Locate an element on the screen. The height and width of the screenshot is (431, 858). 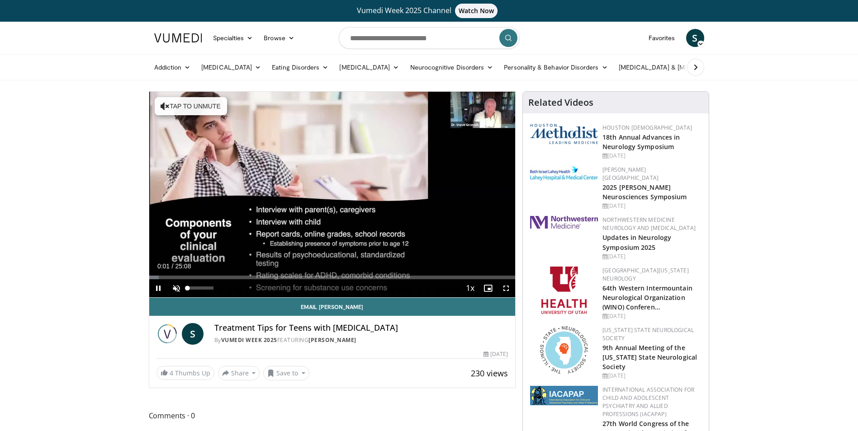
a: Vumedi Week 2025 is located at coordinates (249, 340).